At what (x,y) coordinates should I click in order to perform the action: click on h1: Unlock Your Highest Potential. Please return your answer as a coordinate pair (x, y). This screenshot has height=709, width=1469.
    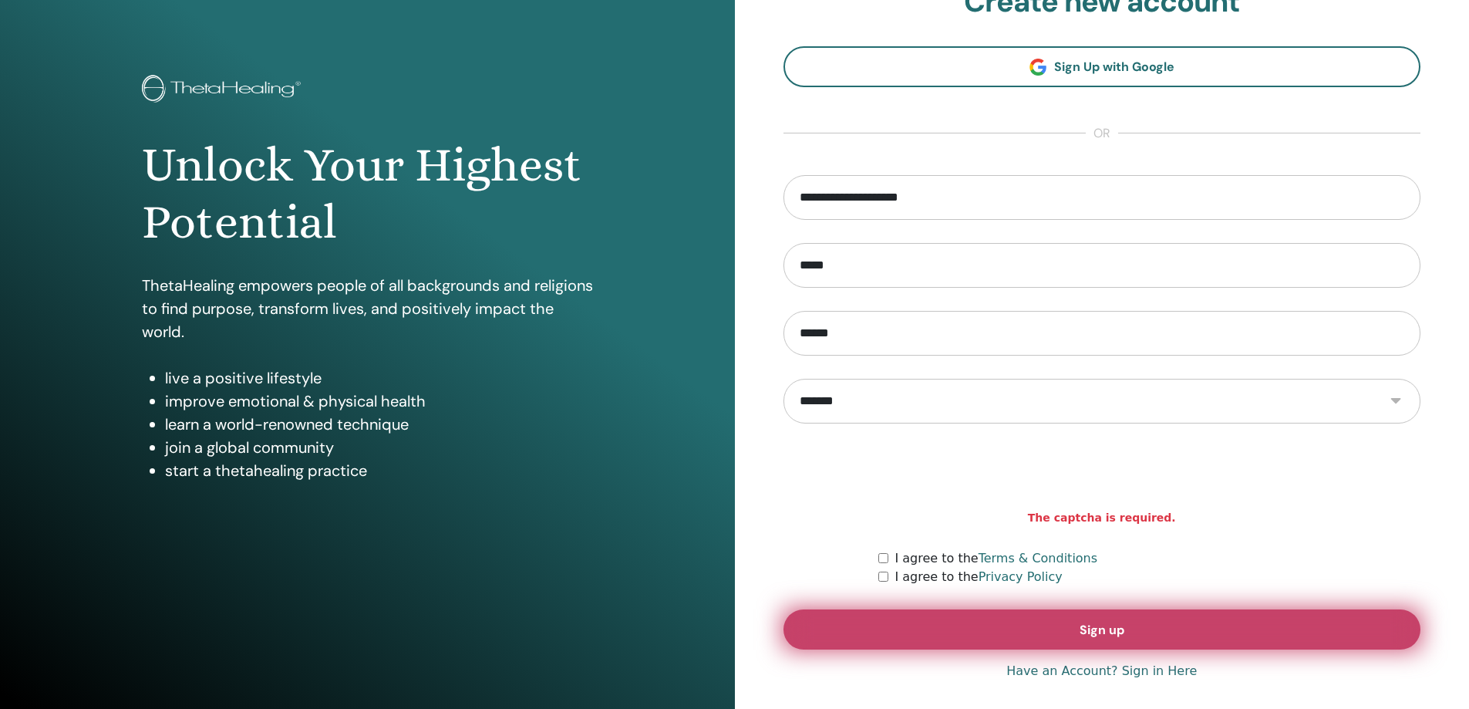
    Looking at the image, I should click on (367, 194).